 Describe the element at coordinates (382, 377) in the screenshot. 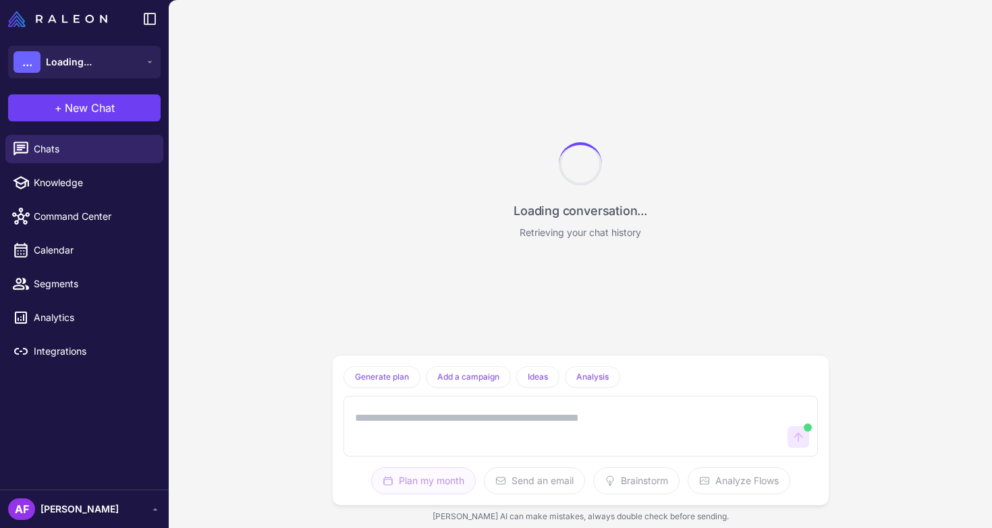

I see `button: Generate plan` at that location.